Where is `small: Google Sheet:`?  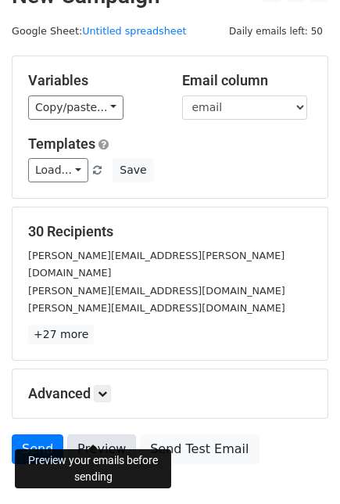
small: Google Sheet: is located at coordinates (99, 31).